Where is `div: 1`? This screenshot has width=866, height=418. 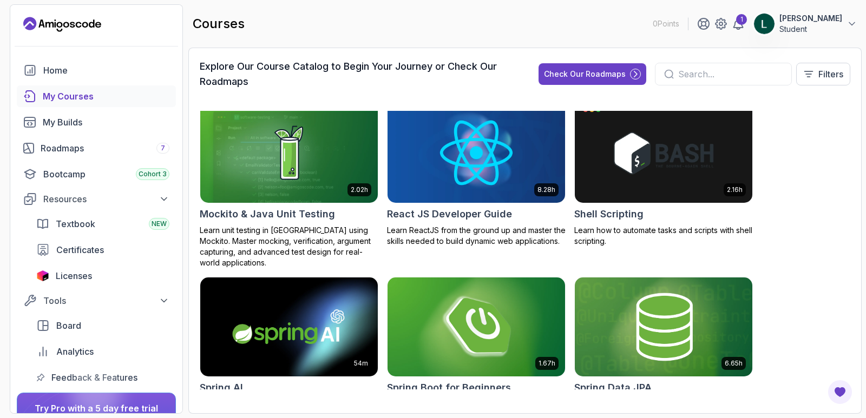 div: 1 is located at coordinates (742, 19).